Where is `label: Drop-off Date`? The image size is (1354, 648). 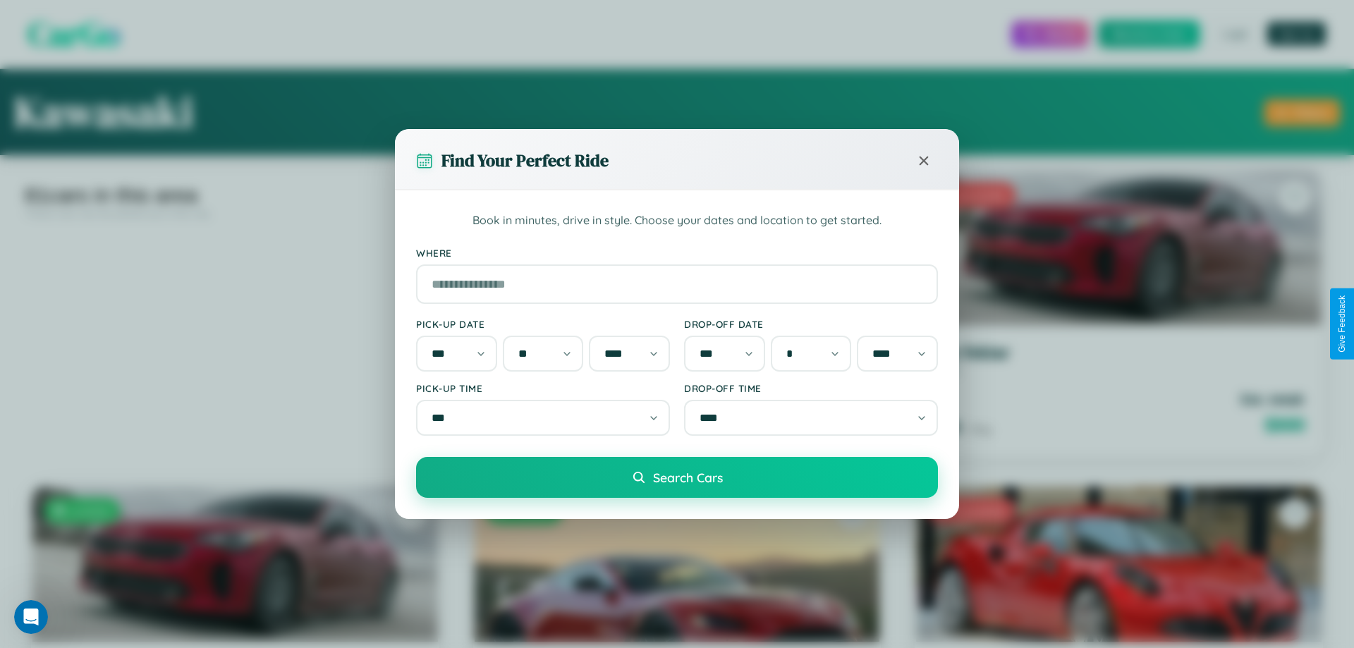
label: Drop-off Date is located at coordinates (811, 324).